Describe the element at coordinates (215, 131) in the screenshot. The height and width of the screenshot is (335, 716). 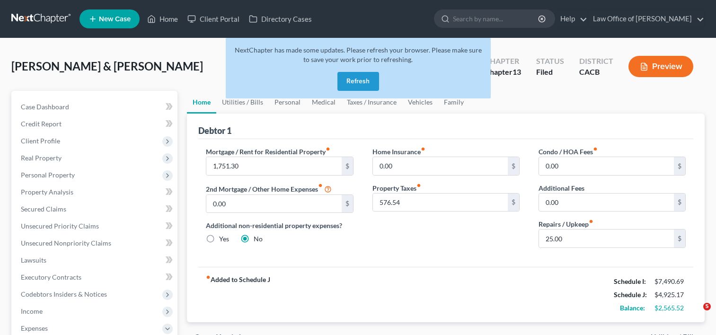
I see `div: Debtor 1` at that location.